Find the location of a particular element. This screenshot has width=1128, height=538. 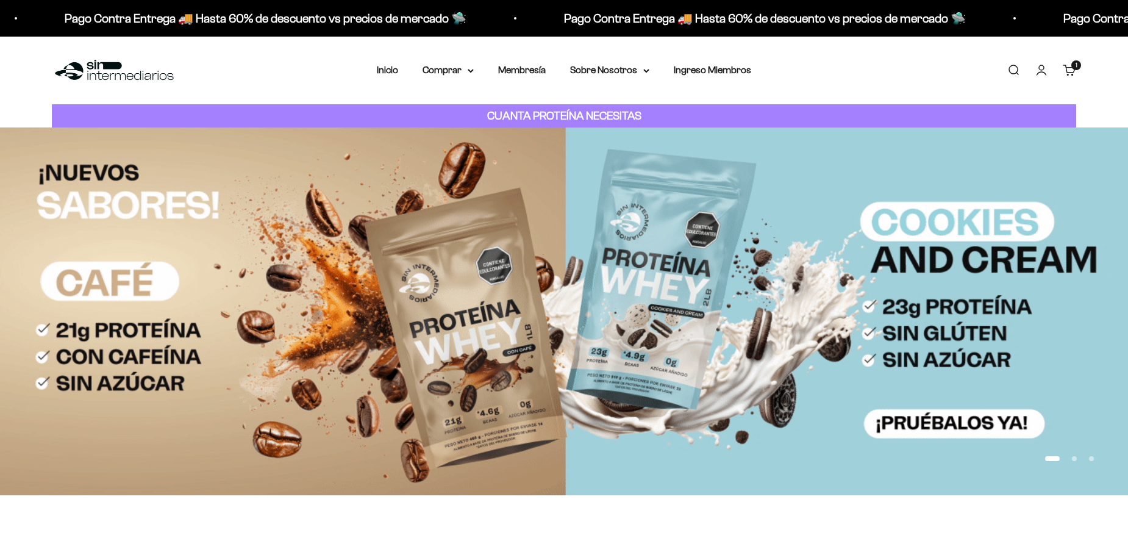

a: Ingreso Miembros is located at coordinates (712, 70).